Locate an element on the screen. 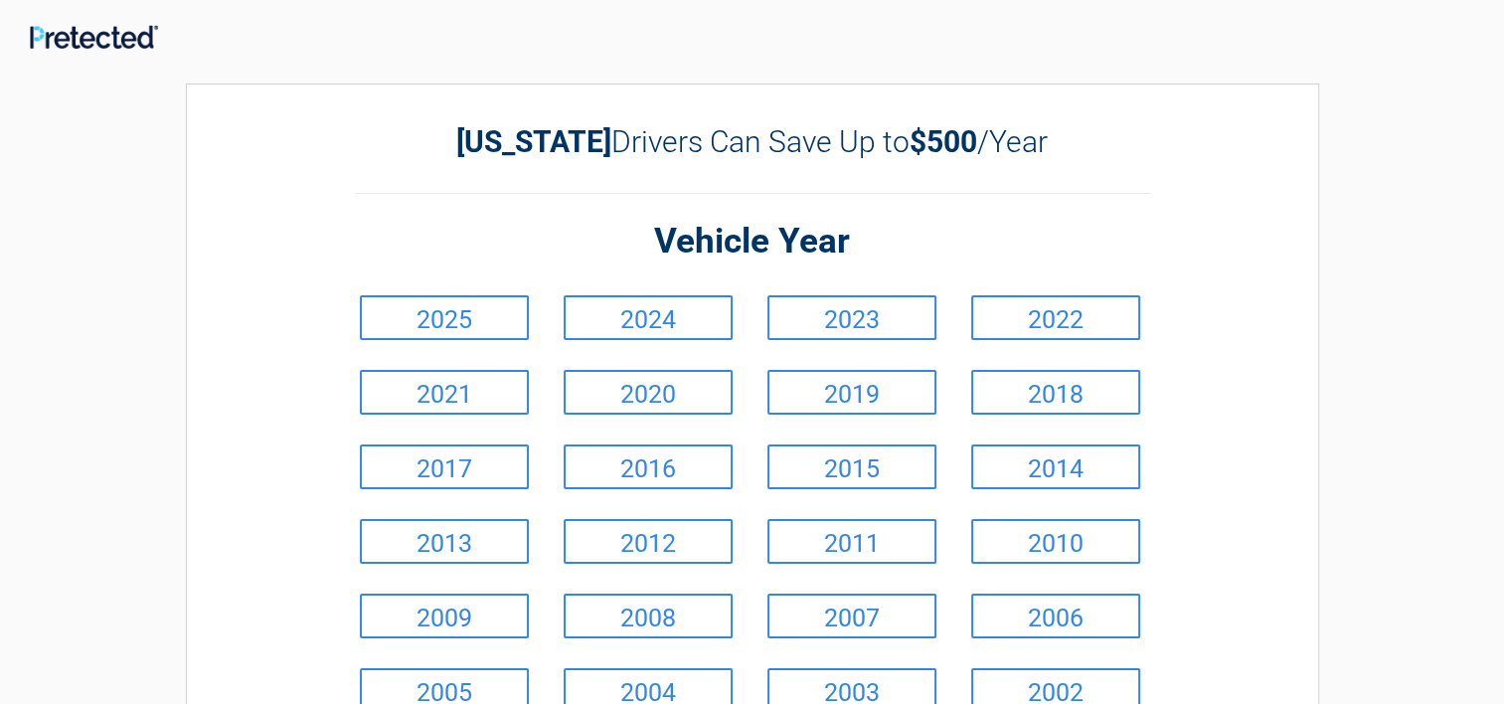 The width and height of the screenshot is (1504, 704). a: 2020 is located at coordinates (648, 392).